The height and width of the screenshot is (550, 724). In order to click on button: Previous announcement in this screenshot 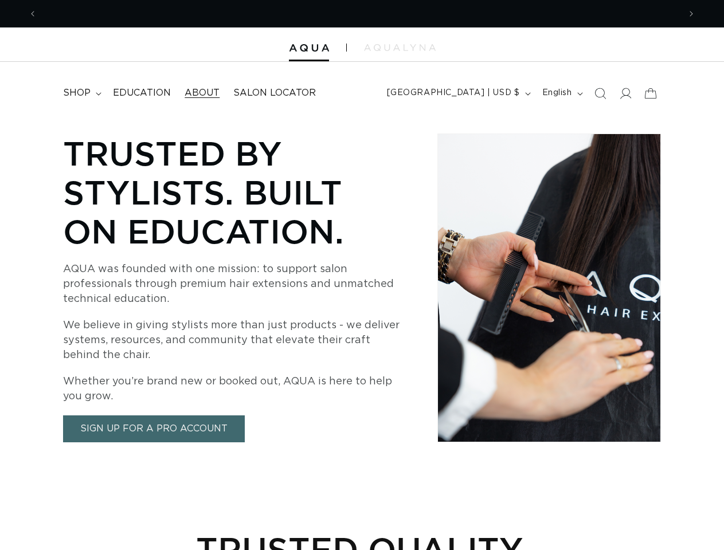, I will do `click(33, 14)`.